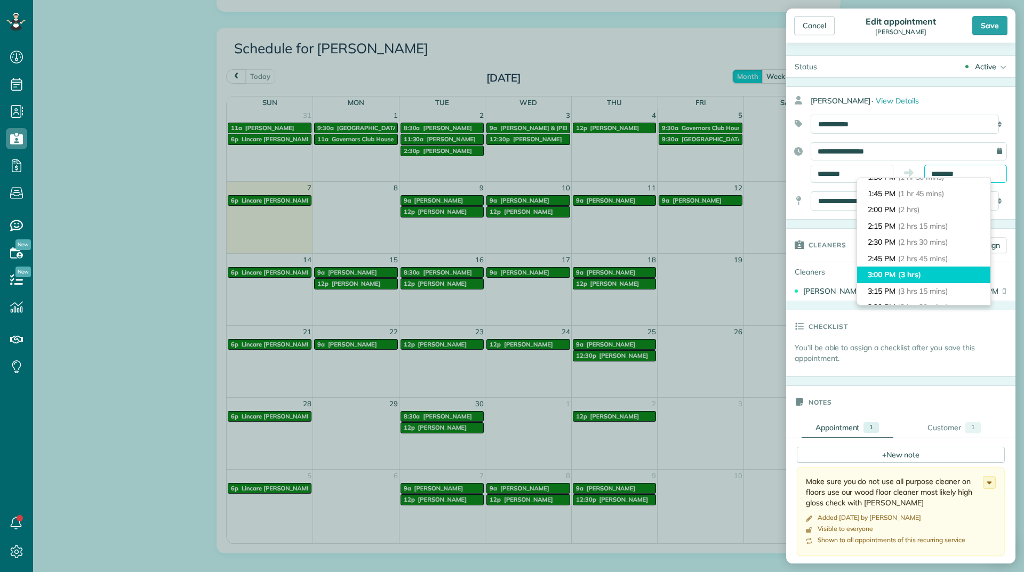 This screenshot has height=572, width=1024. I want to click on li: 2:30 PM, so click(923, 242).